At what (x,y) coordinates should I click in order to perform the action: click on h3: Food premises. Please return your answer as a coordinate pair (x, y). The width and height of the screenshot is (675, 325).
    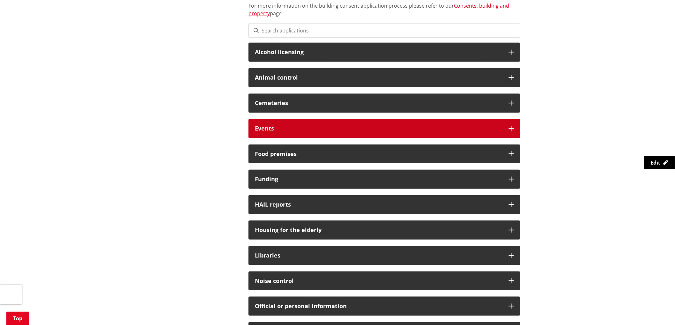
    Looking at the image, I should click on (378, 154).